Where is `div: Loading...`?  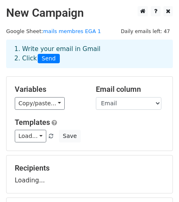
div: Loading... is located at coordinates (89, 175).